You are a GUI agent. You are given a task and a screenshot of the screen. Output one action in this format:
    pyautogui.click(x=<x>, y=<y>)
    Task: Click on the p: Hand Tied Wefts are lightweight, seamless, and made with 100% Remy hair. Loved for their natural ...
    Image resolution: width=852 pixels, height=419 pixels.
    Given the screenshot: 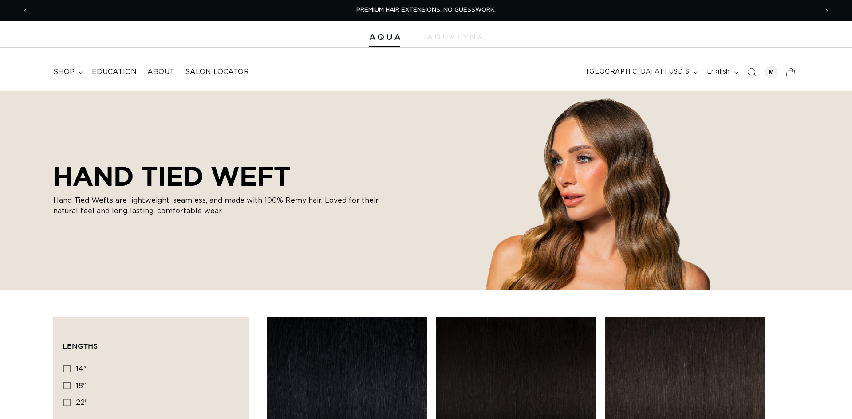 What is the action you would take?
    pyautogui.click(x=222, y=206)
    